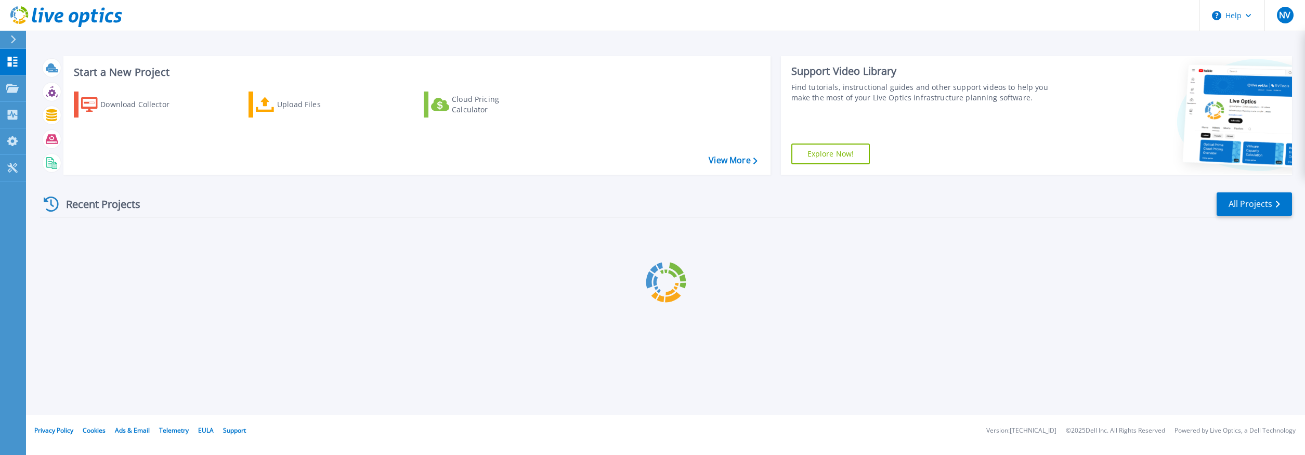 Image resolution: width=1305 pixels, height=455 pixels. Describe the element at coordinates (923, 93) in the screenshot. I see `div: Find tutorials, instructional guides and other support videos to help you make the most of your L...` at that location.